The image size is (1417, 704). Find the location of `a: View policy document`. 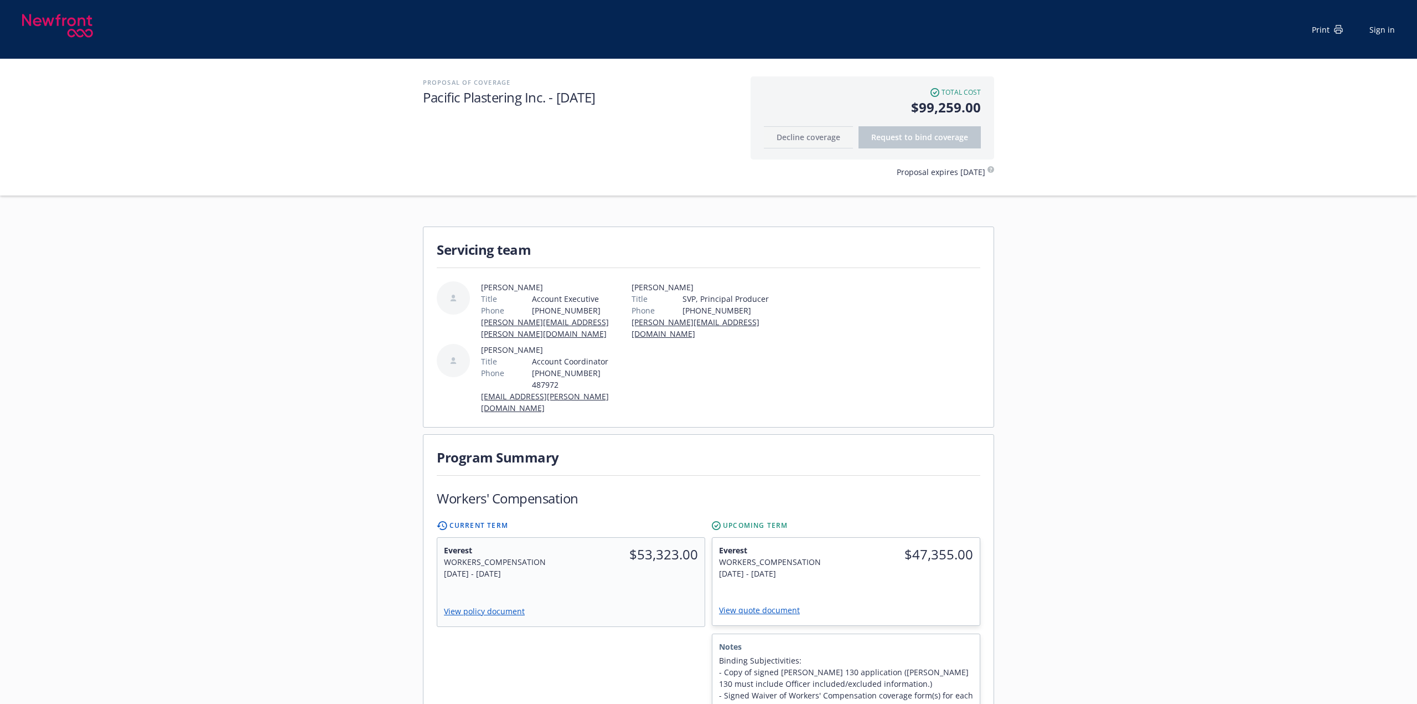

a: View policy document is located at coordinates (489, 611).